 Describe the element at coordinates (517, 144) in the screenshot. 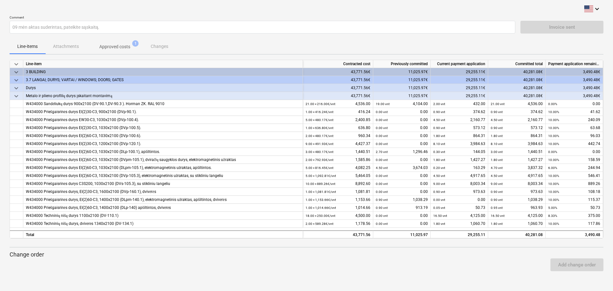

I see `div: 3,984.63` at that location.